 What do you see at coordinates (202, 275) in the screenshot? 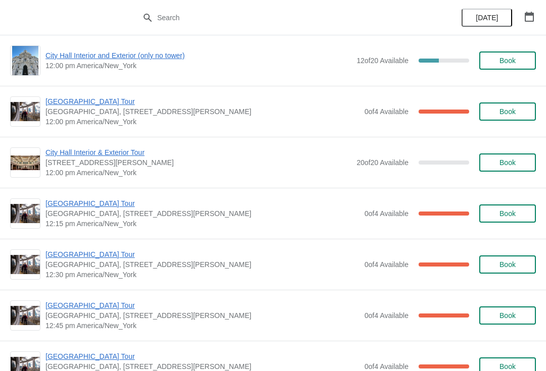
I see `span: 12:30 pm America/New_York` at bounding box center [202, 275].